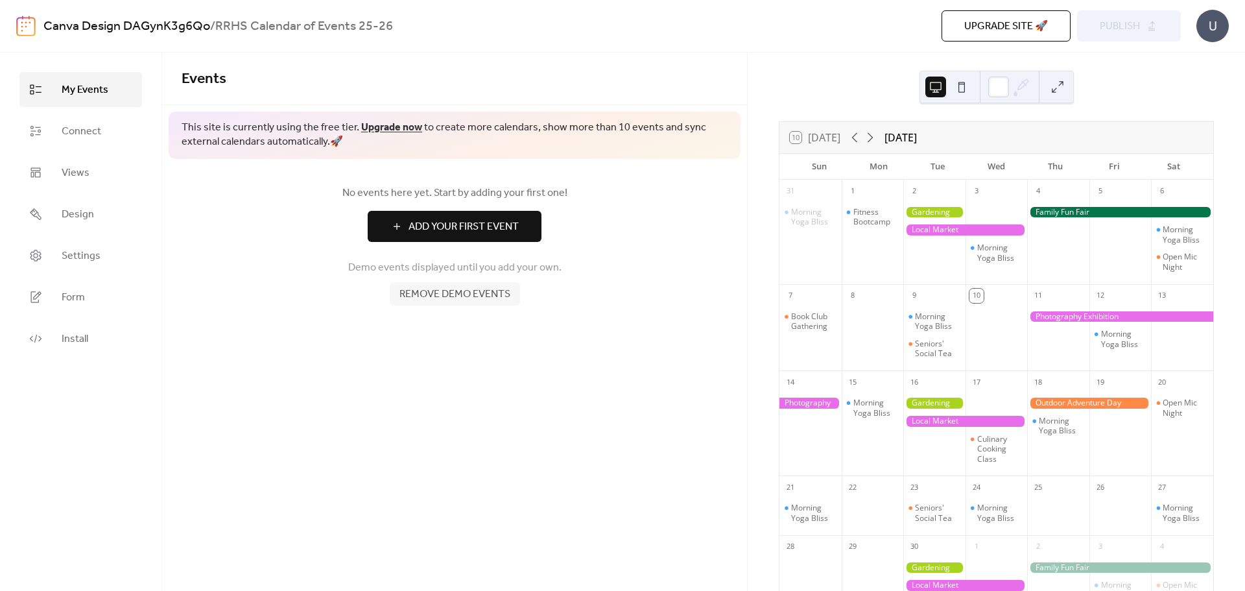  Describe the element at coordinates (977, 382) in the screenshot. I see `div: 17` at that location.